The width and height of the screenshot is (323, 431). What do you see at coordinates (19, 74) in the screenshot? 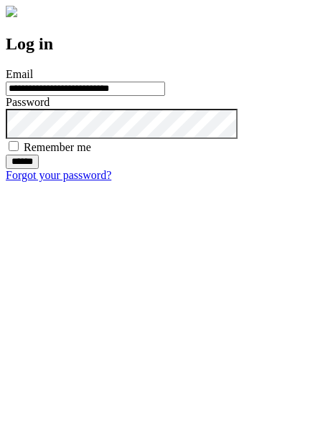
I see `label: Email` at bounding box center [19, 74].